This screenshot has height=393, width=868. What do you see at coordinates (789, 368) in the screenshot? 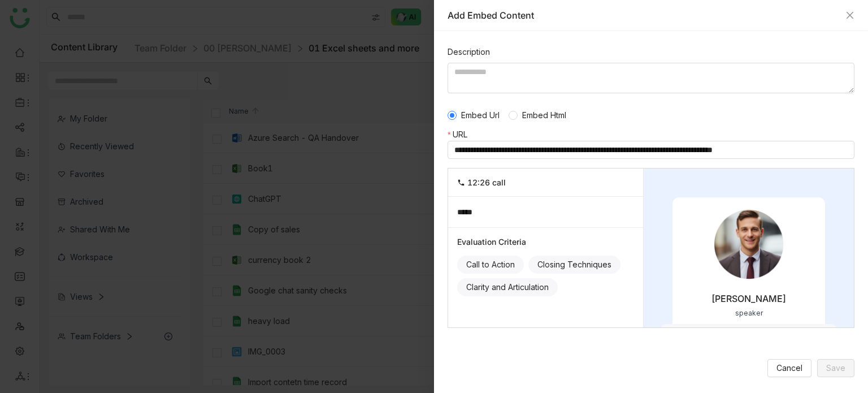
I see `span: Cancel` at bounding box center [789, 368].